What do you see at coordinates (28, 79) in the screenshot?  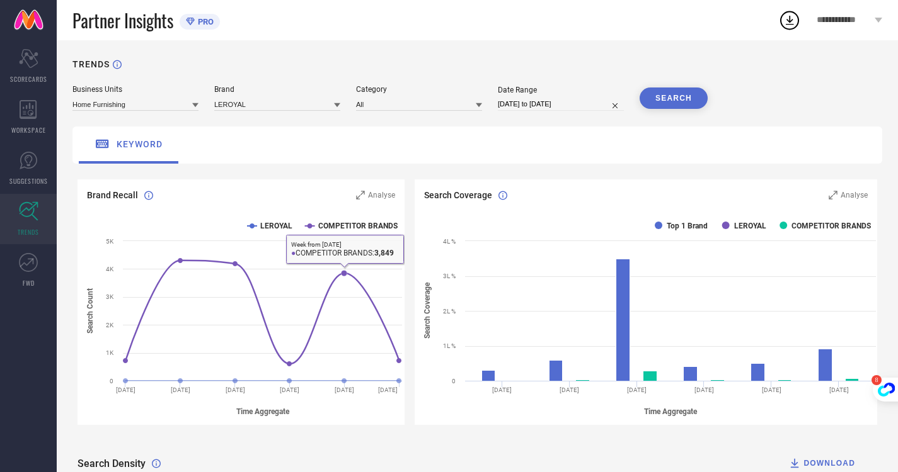 I see `span: SCORECARDS` at bounding box center [28, 79].